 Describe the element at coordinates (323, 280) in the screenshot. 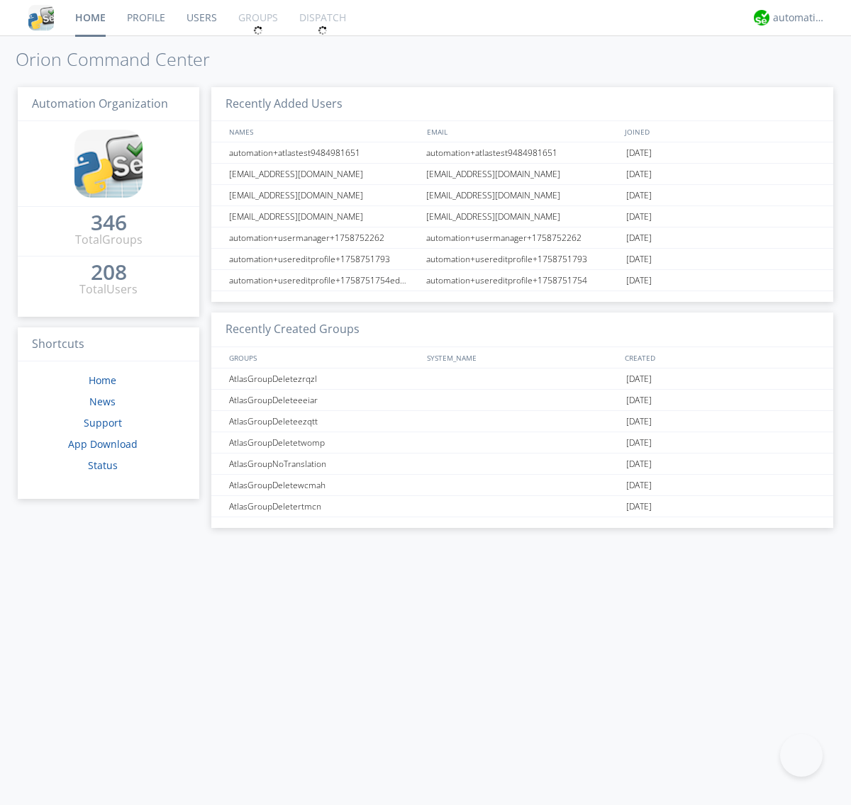

I see `div: automation+usereditprofile+1758751754editedautomation+usereditprofile+1758751754` at that location.